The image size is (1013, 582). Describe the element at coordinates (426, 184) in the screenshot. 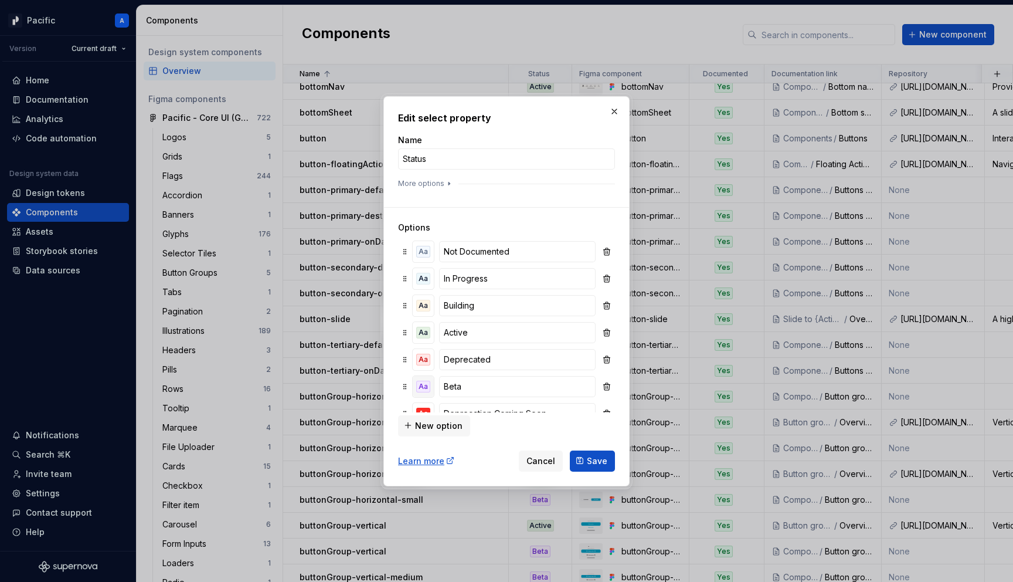

I see `button: More options` at that location.